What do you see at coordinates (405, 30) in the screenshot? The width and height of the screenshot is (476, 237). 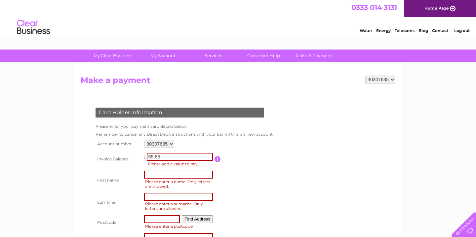 I see `a: Telecoms` at bounding box center [405, 30].